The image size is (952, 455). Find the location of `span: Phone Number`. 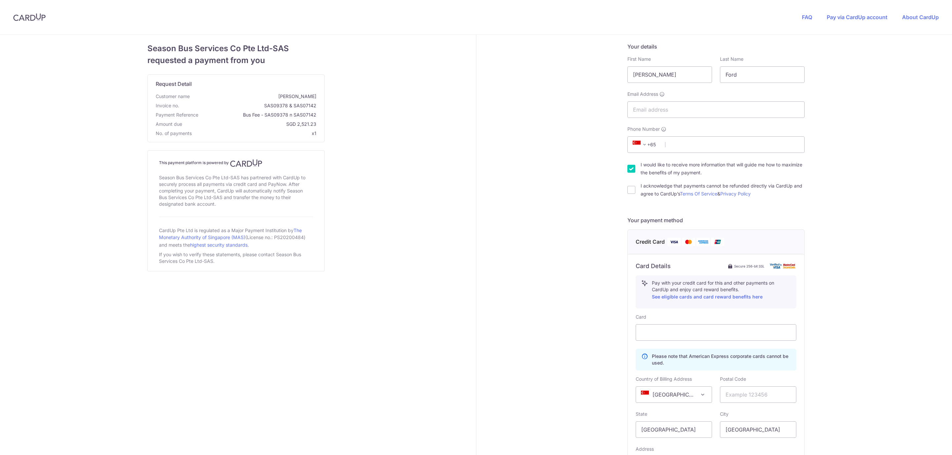

span: Phone Number is located at coordinates (644, 129).